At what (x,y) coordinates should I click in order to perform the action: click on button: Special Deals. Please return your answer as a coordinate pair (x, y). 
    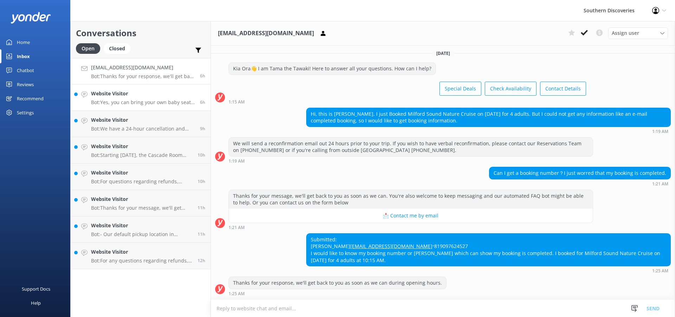
    Looking at the image, I should click on (460, 89).